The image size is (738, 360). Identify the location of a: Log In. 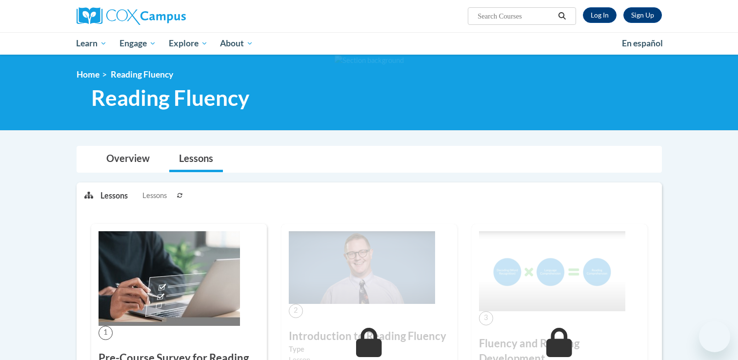
(600, 15).